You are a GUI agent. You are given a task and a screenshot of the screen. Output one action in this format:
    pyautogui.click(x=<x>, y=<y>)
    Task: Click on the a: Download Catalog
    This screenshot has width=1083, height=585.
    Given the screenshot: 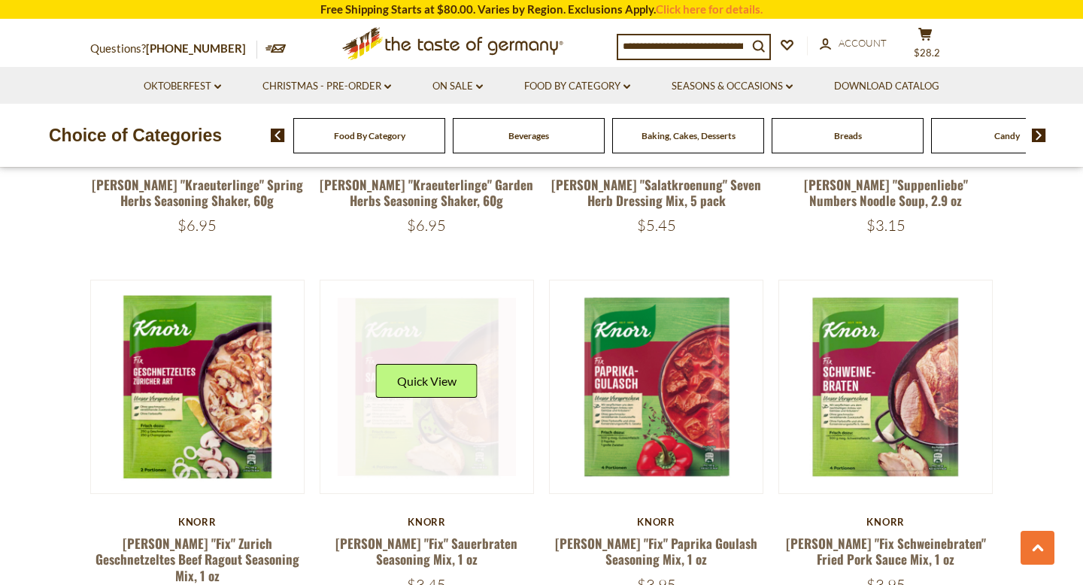 What is the action you would take?
    pyautogui.click(x=887, y=86)
    